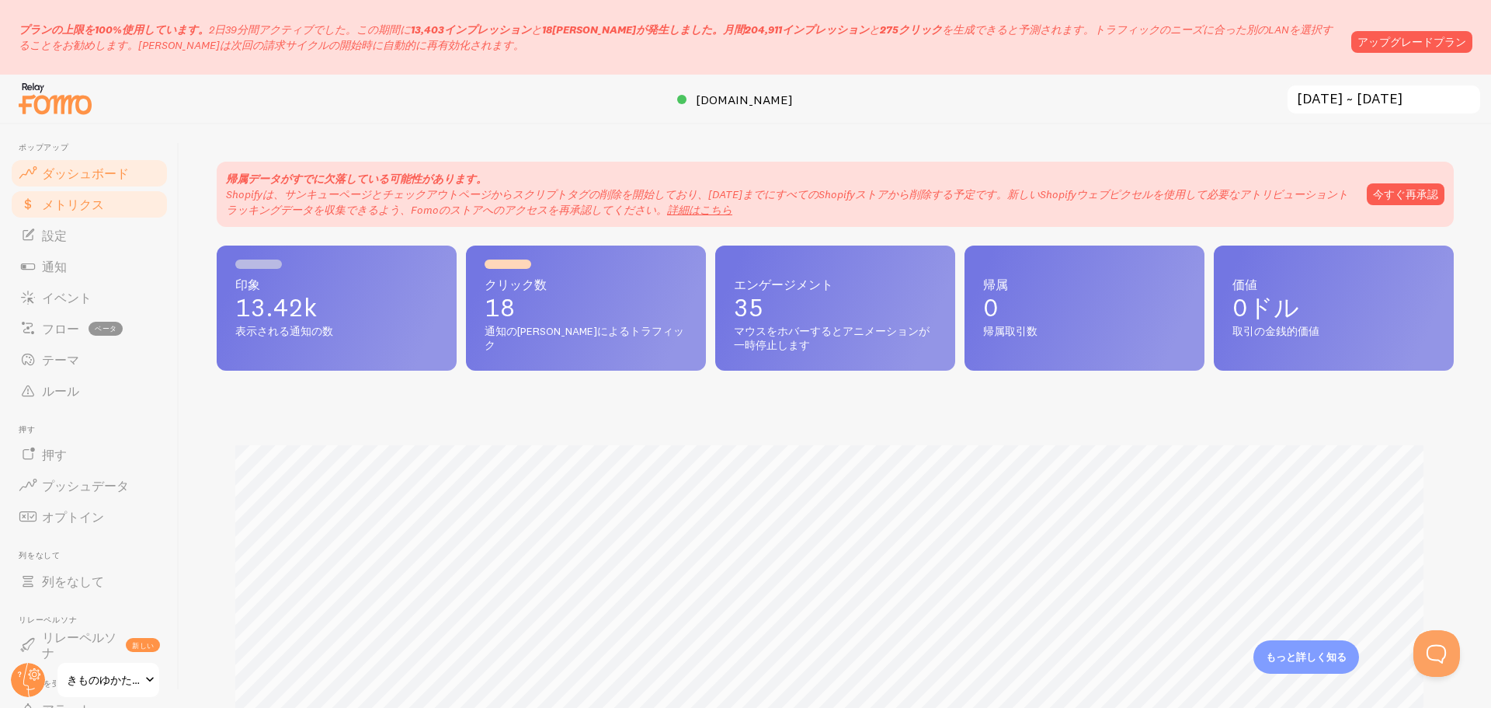  What do you see at coordinates (61, 329) in the screenshot?
I see `font: フロー` at bounding box center [61, 329].